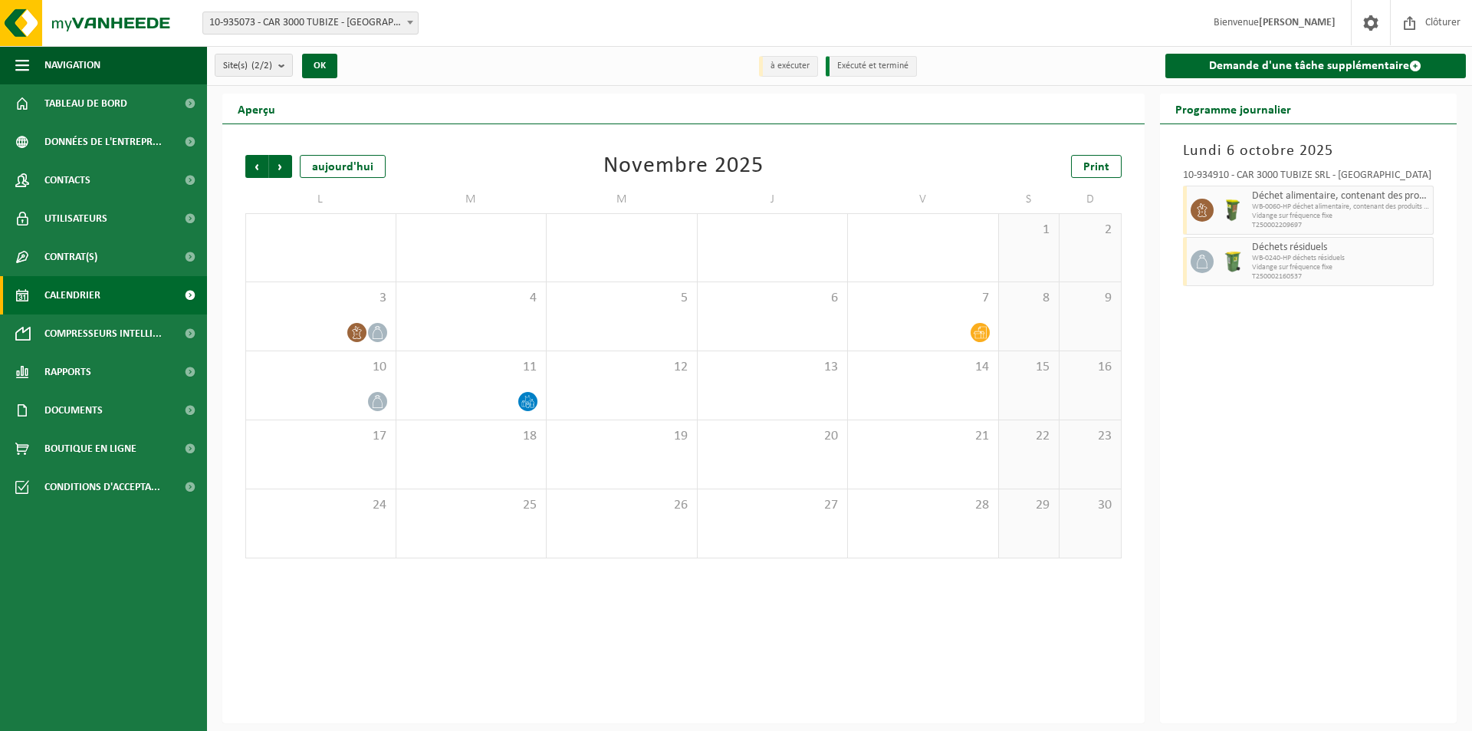 The width and height of the screenshot is (1472, 731). What do you see at coordinates (261, 65) in the screenshot?
I see `count: (2/2)` at bounding box center [261, 65].